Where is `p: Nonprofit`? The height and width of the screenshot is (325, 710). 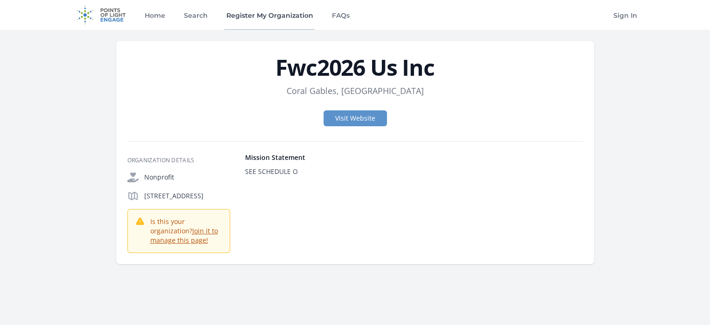 p: Nonprofit is located at coordinates (187, 177).